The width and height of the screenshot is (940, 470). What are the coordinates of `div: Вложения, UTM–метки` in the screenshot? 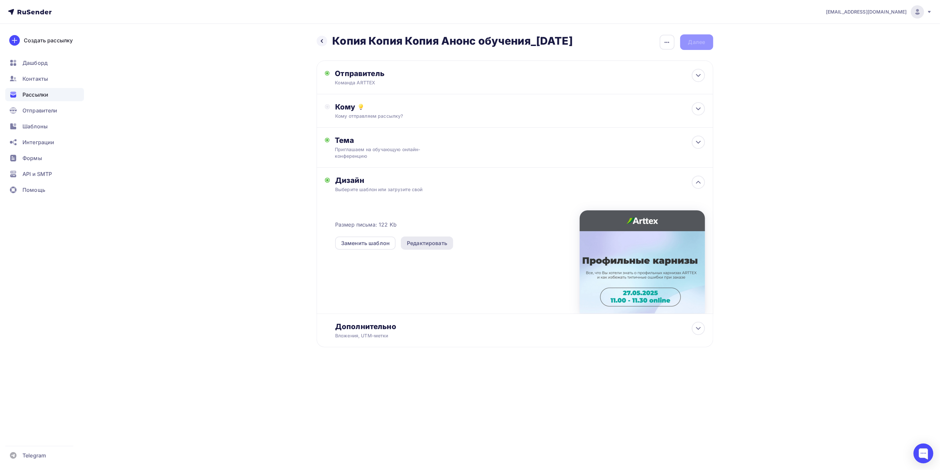 It's located at (502, 336).